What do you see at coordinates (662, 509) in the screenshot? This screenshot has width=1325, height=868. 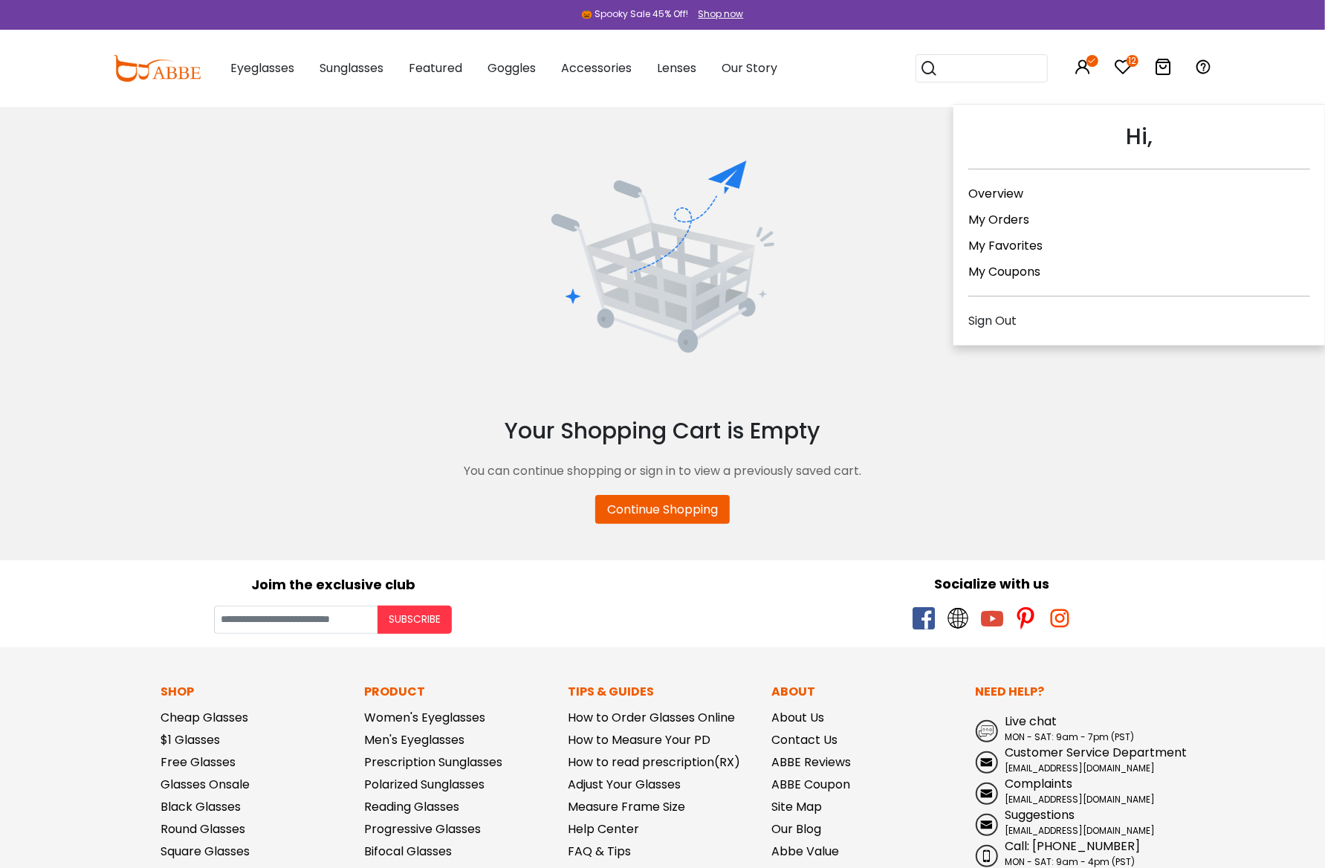 I see `a: Continue Shopping` at bounding box center [662, 509].